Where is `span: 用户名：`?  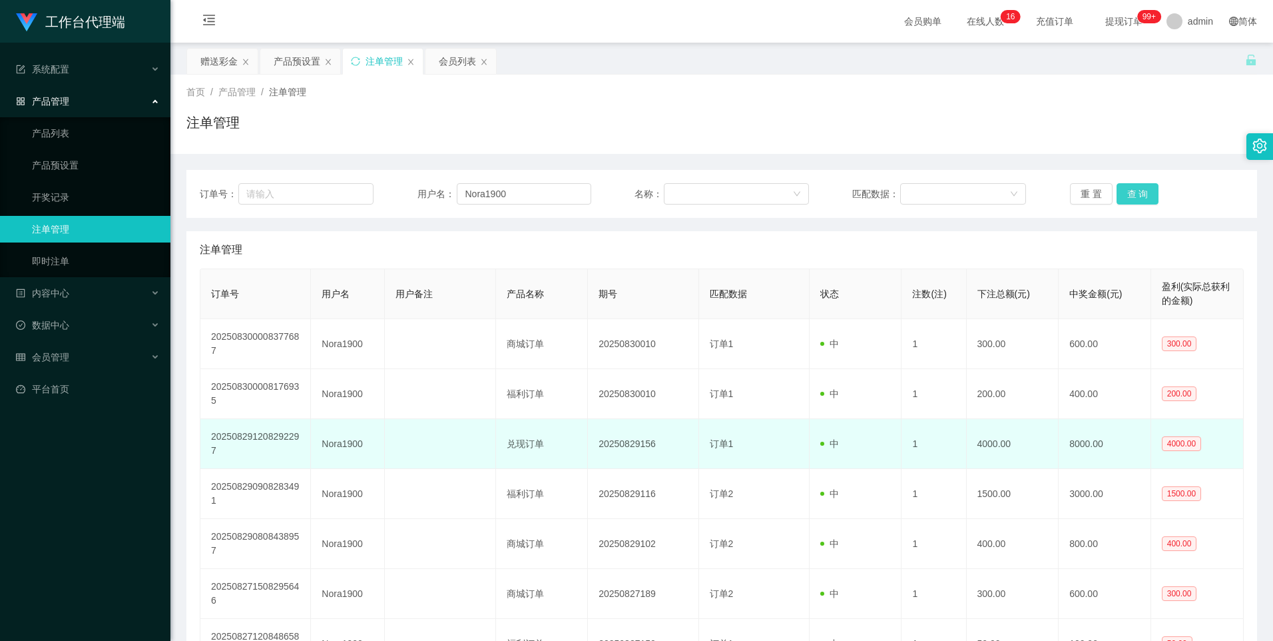 span: 用户名： is located at coordinates (437, 194).